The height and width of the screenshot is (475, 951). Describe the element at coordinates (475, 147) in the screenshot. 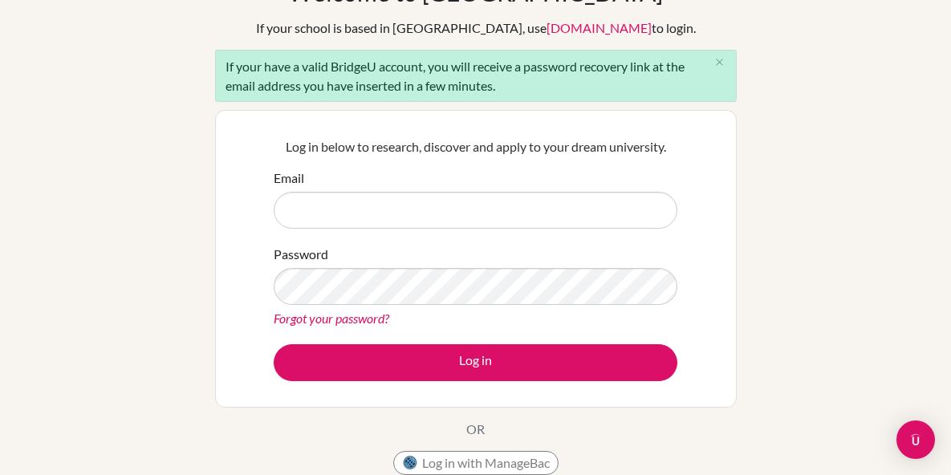

I see `p: Log in below to research, discover and apply to your dream university.` at that location.